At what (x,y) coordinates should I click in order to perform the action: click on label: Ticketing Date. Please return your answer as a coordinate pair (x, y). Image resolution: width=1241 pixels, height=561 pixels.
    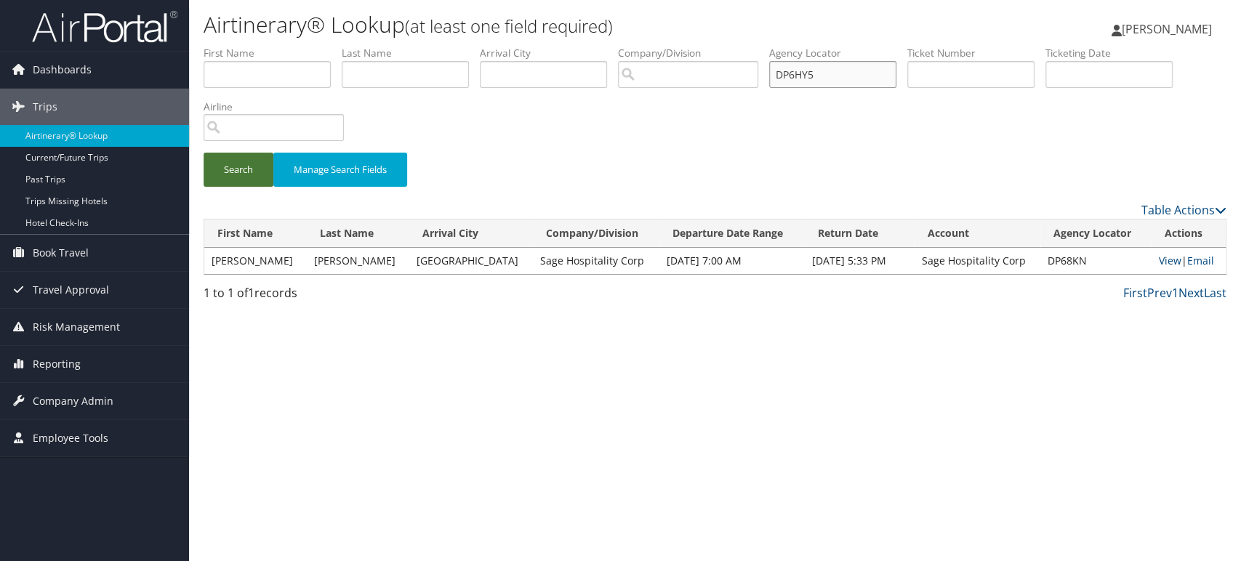
    Looking at the image, I should click on (1115, 53).